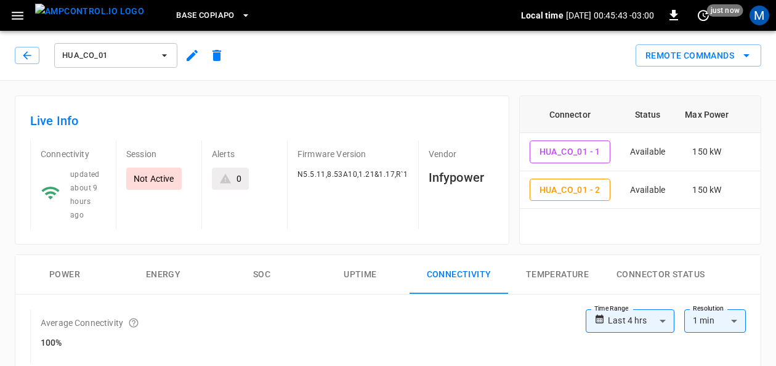  Describe the element at coordinates (262, 275) in the screenshot. I see `button: SOC` at that location.